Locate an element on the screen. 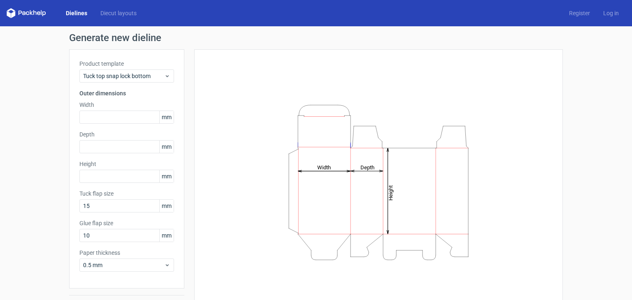  a: Register is located at coordinates (579, 13).